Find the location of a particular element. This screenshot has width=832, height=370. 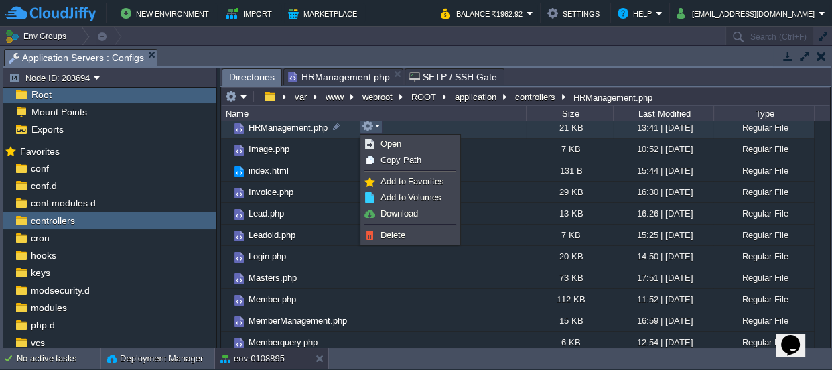

div: 112 KB is located at coordinates (569, 299).